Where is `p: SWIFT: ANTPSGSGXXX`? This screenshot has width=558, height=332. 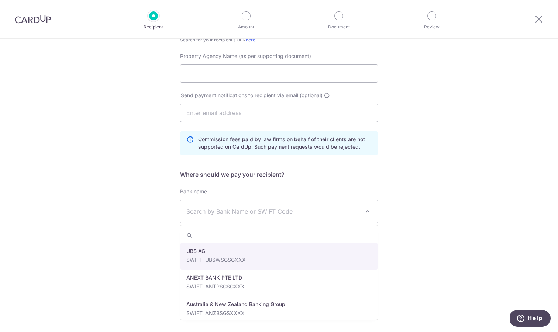
p: SWIFT: ANTPSGSGXXX is located at coordinates (279, 286).